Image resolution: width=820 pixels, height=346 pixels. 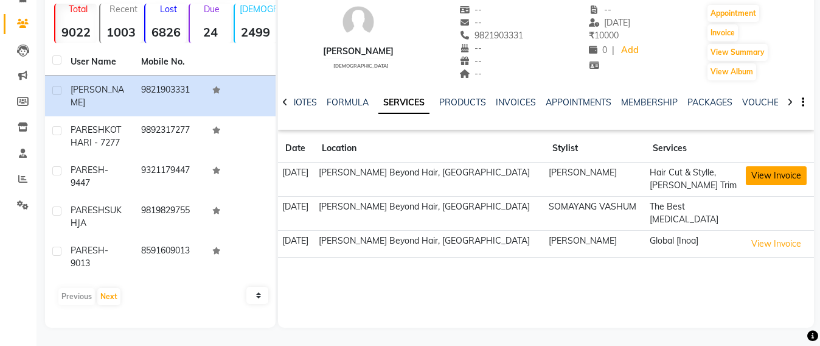 What do you see at coordinates (733, 13) in the screenshot?
I see `button: Appointment` at bounding box center [733, 13].